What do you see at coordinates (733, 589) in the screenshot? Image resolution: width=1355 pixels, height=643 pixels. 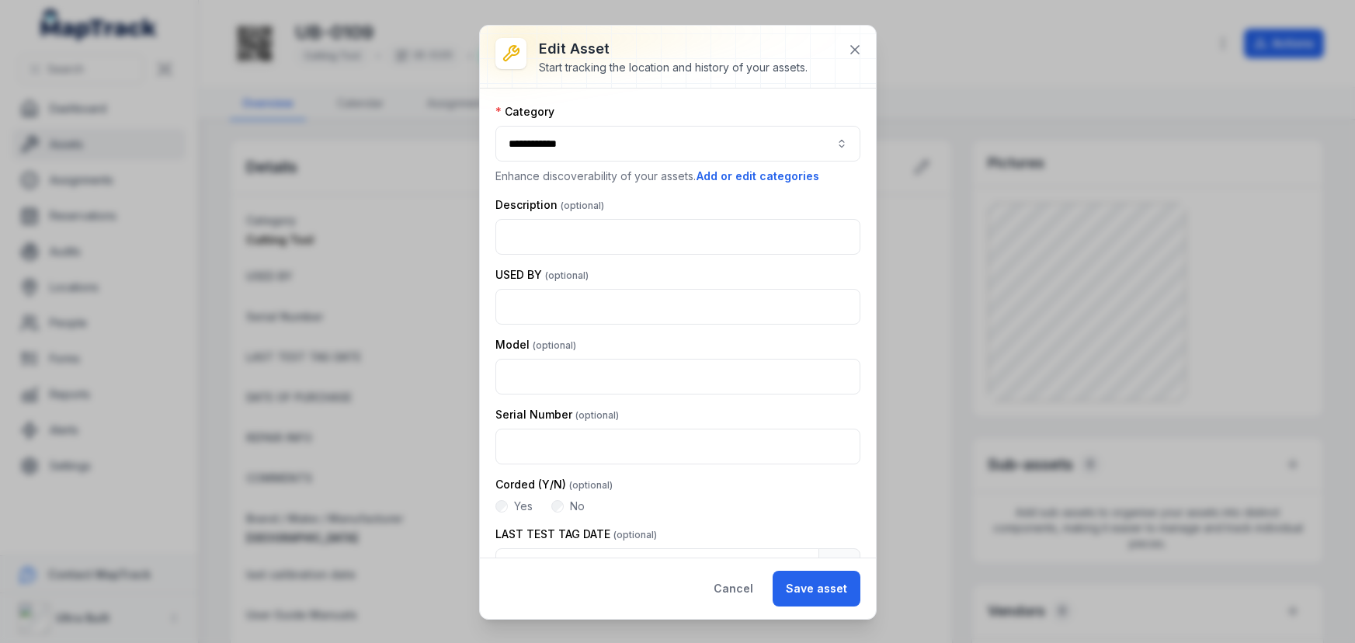 I see `button: Cancel` at bounding box center [733, 589].